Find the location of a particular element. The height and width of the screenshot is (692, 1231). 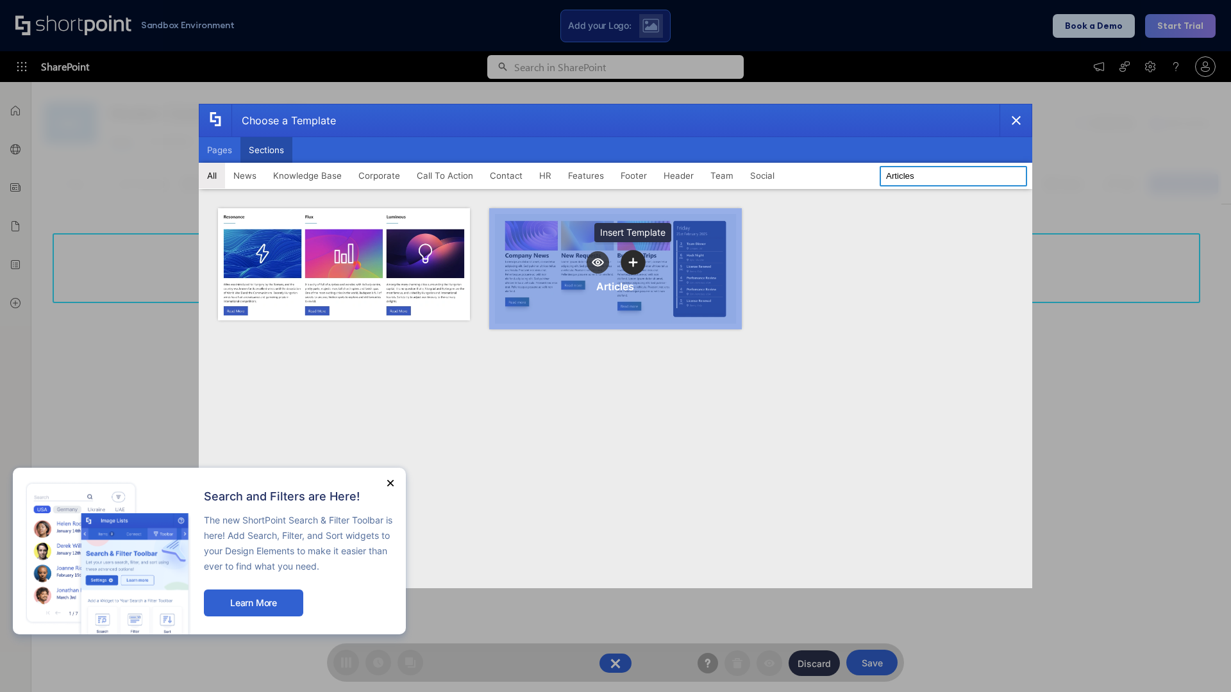

div: template selector is located at coordinates (616, 346).